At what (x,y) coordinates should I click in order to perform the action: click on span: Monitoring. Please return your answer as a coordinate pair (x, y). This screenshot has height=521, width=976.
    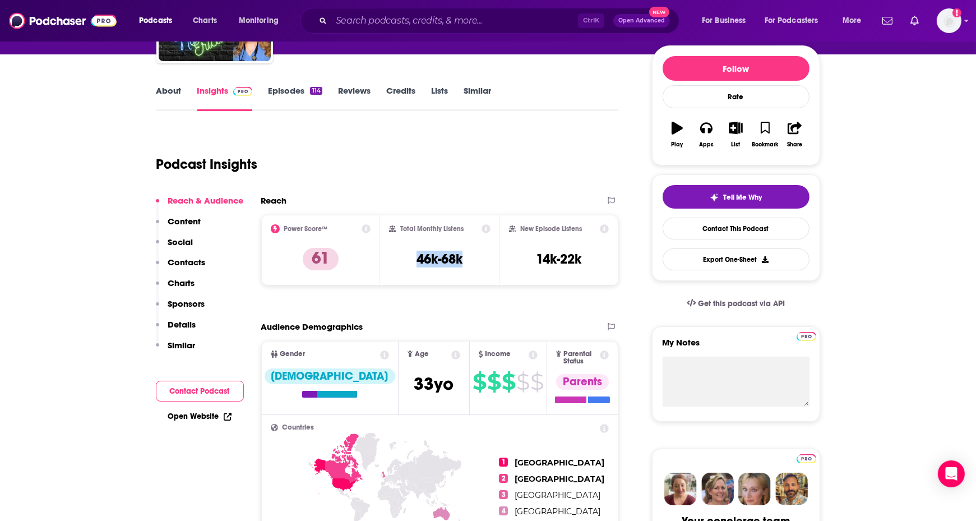
    Looking at the image, I should click on (259, 21).